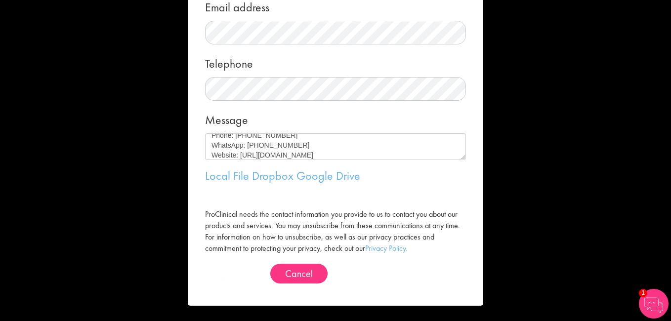  I want to click on img: Chatbot, so click(654, 304).